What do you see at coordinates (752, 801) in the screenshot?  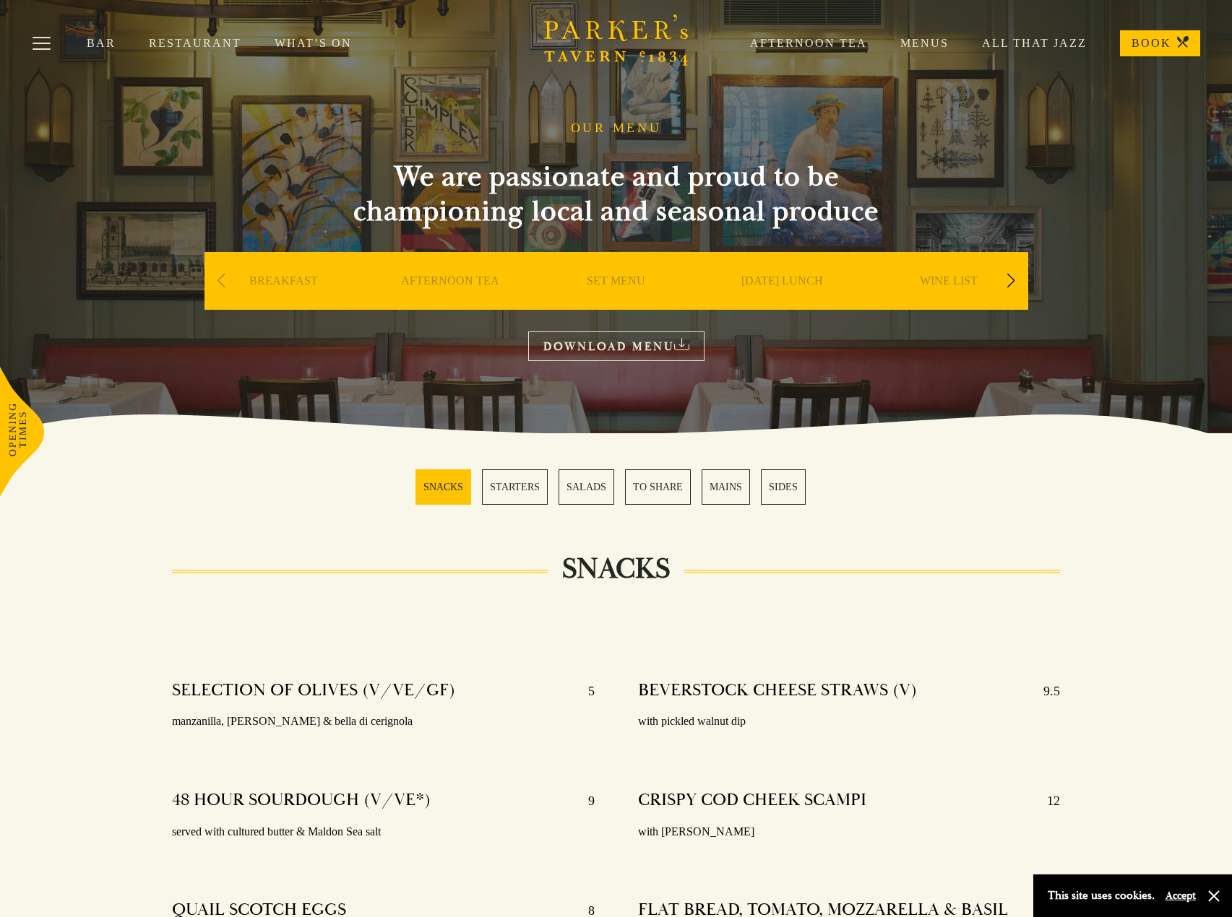 I see `h4: CRISPY COD CHEEK SCAMPI` at bounding box center [752, 801].